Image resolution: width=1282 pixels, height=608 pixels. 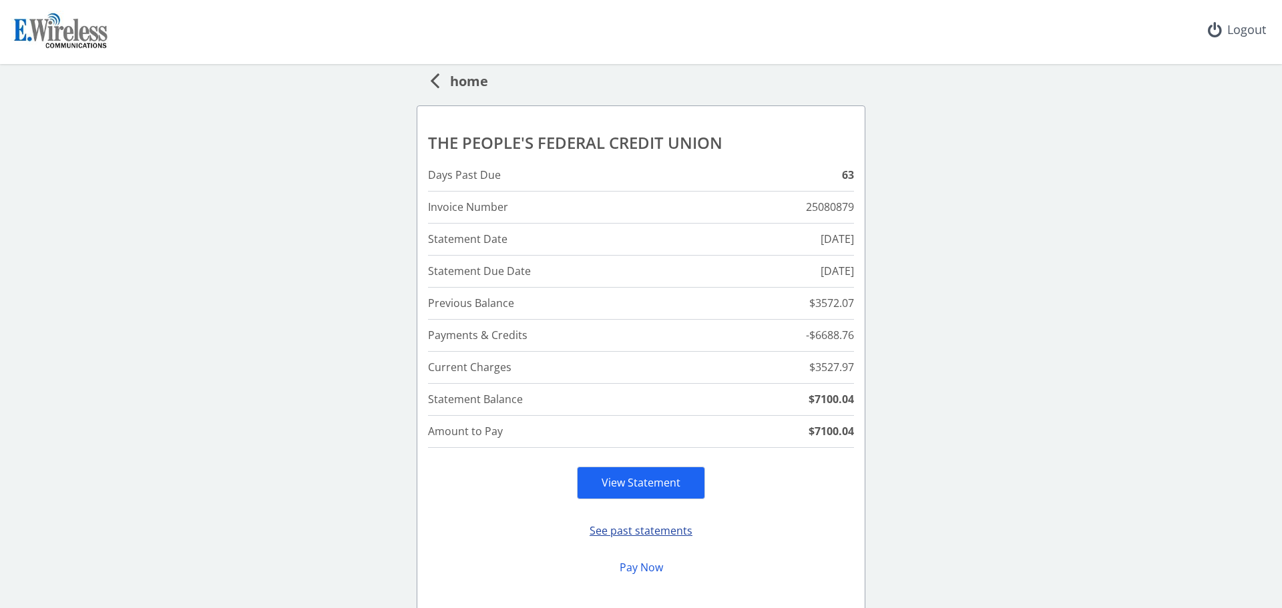 What do you see at coordinates (570, 240) in the screenshot?
I see `td: Statement Date` at bounding box center [570, 240].